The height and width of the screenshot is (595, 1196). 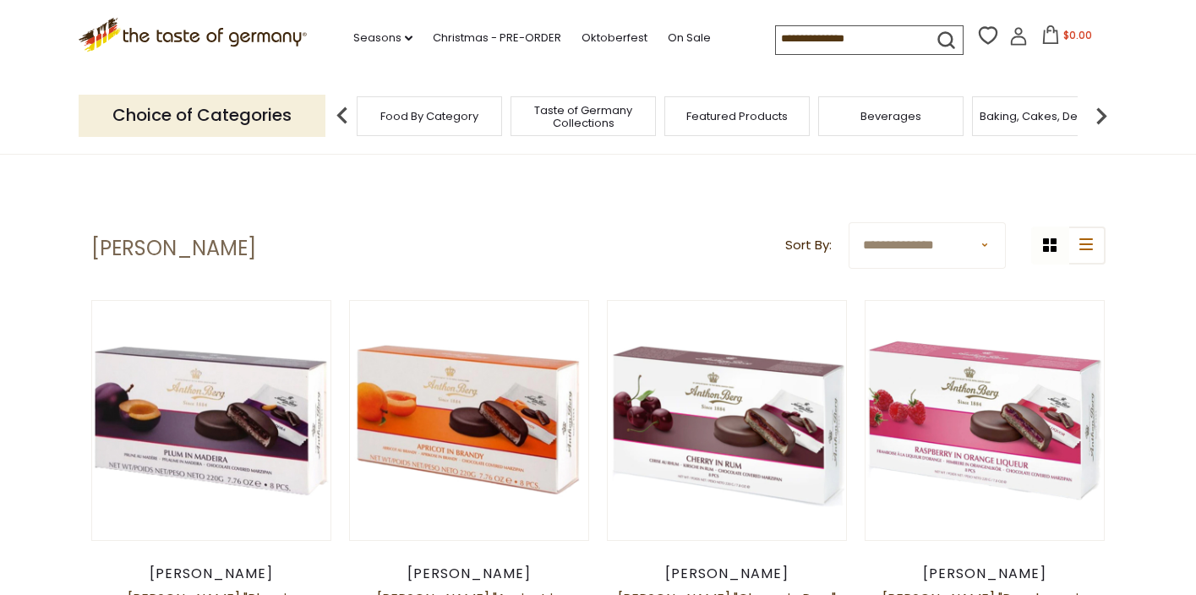 What do you see at coordinates (583, 117) in the screenshot?
I see `span: Taste of Germany Collections` at bounding box center [583, 117].